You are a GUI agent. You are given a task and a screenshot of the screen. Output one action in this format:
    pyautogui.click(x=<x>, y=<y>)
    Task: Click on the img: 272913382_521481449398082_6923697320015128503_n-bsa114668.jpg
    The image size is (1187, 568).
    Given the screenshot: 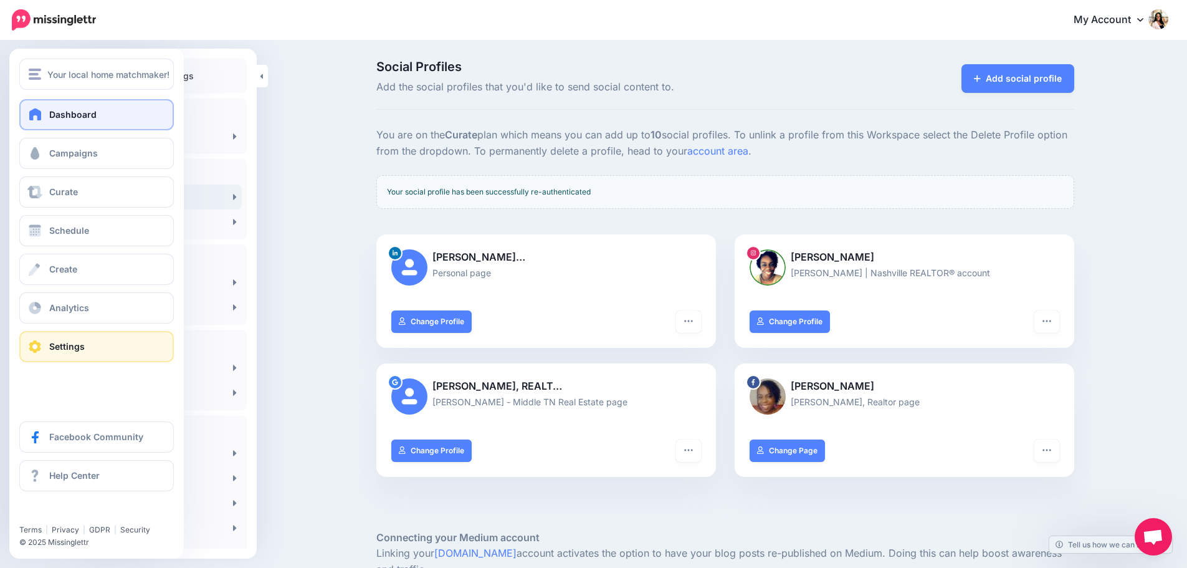 What is the action you would take?
    pyautogui.click(x=768, y=396)
    